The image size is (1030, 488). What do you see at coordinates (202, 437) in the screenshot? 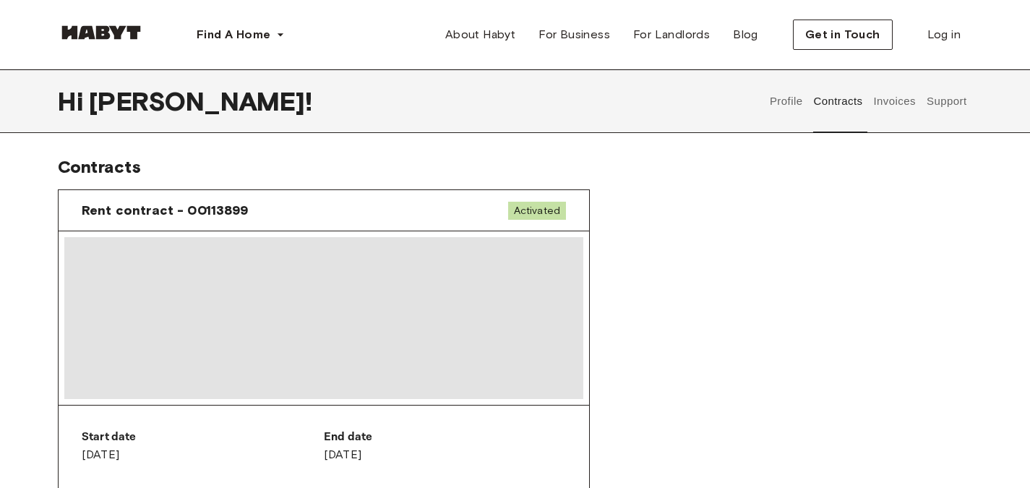
I see `p: Start date` at bounding box center [202, 437].